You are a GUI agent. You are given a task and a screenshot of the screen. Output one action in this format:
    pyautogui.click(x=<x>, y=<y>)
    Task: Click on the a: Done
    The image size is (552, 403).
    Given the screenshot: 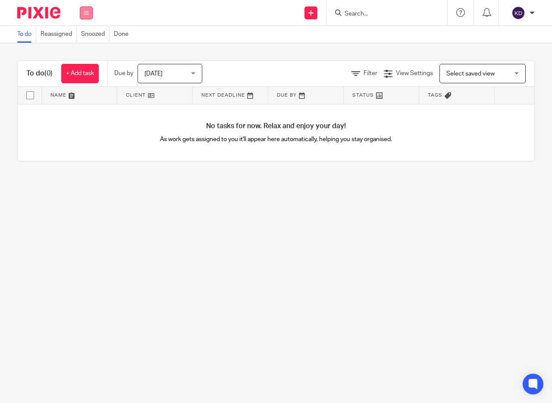 What is the action you would take?
    pyautogui.click(x=123, y=34)
    